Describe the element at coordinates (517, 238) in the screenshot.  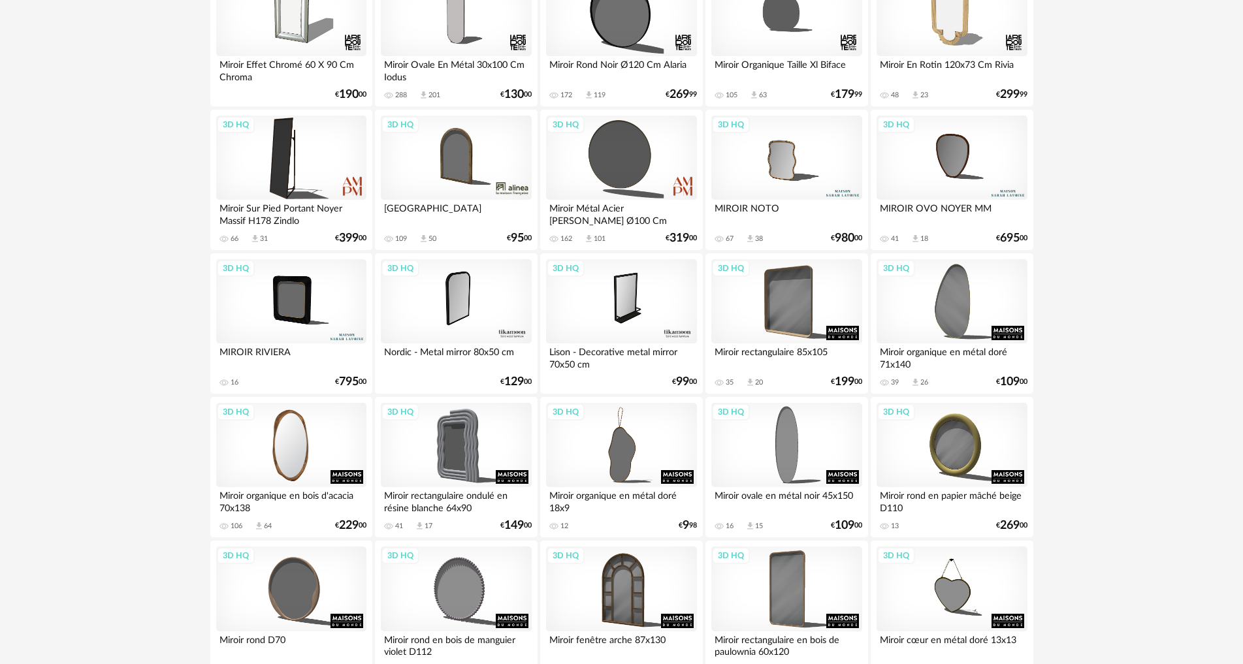
I see `span: 95` at that location.